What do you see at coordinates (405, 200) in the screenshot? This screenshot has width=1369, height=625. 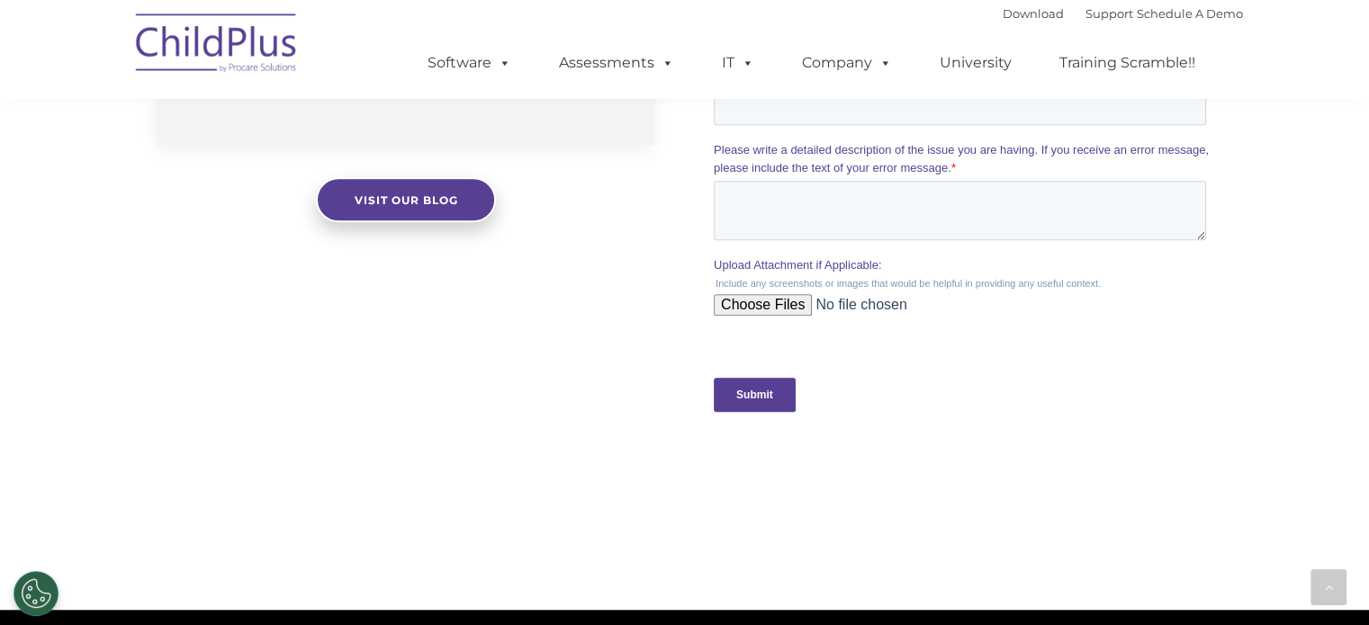 I see `span: Visit our blog` at bounding box center [405, 200].